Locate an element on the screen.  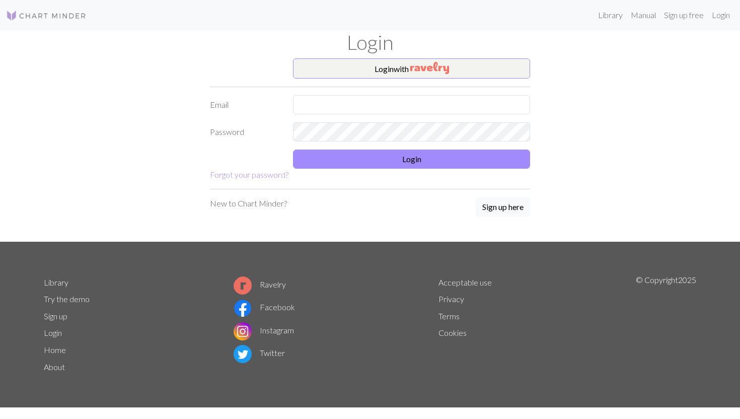
a: Try the demo is located at coordinates (66, 298).